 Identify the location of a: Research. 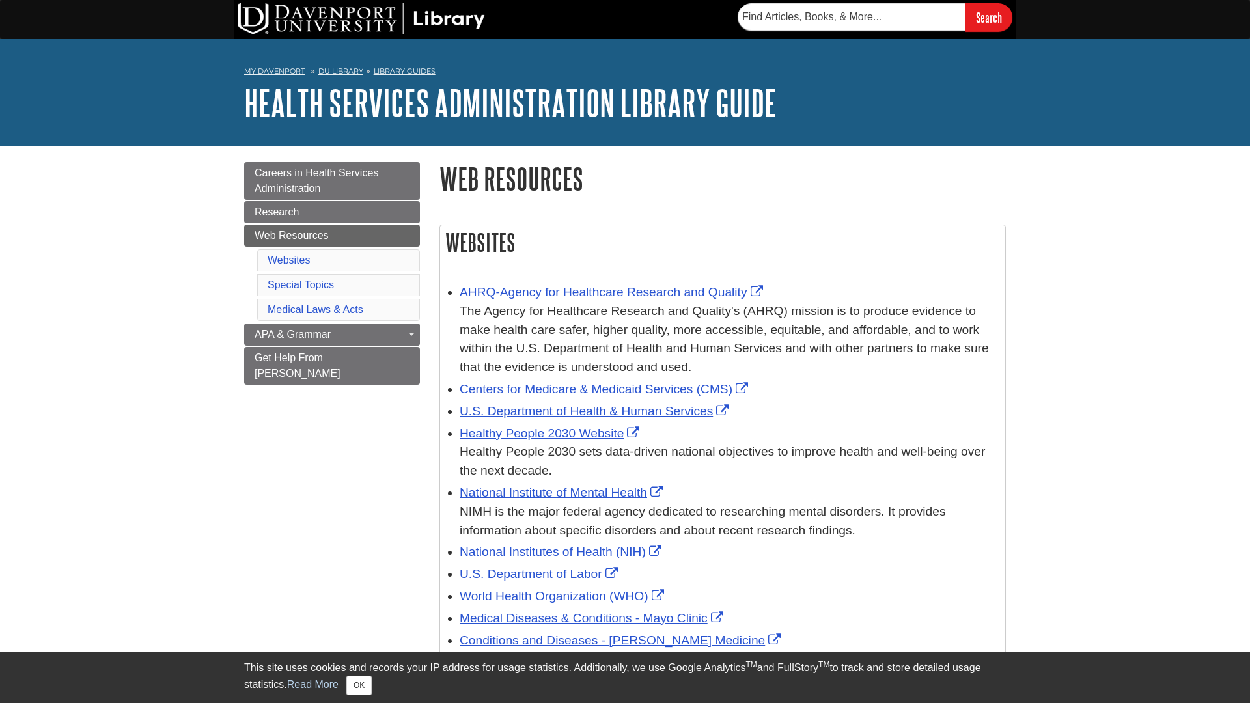
(332, 212).